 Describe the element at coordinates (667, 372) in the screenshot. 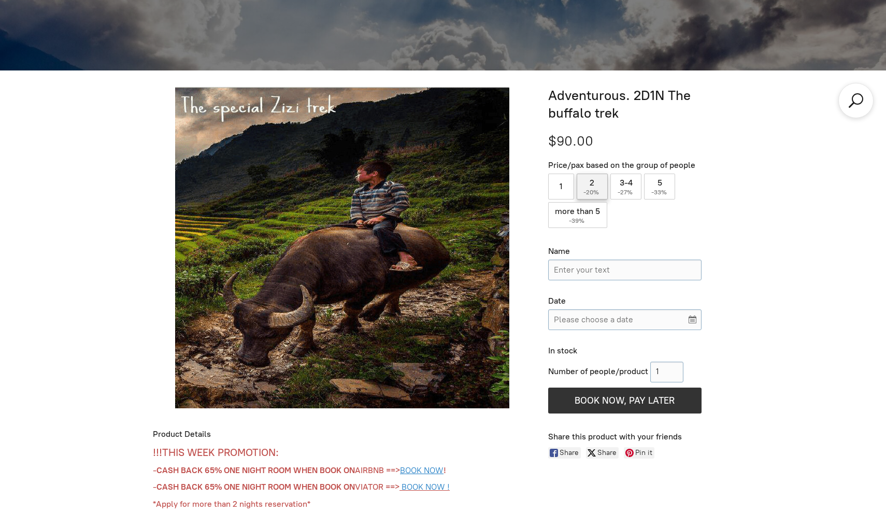

I see `input: 1` at that location.